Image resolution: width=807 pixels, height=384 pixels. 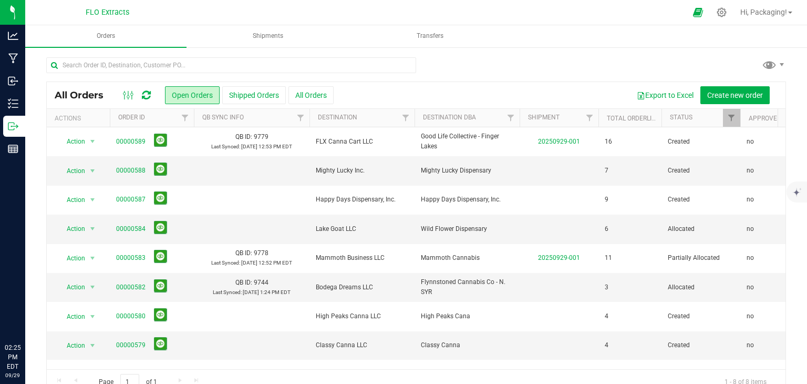 What do you see at coordinates (13, 126) in the screenshot?
I see `inline-svg: Outbound` at bounding box center [13, 126].